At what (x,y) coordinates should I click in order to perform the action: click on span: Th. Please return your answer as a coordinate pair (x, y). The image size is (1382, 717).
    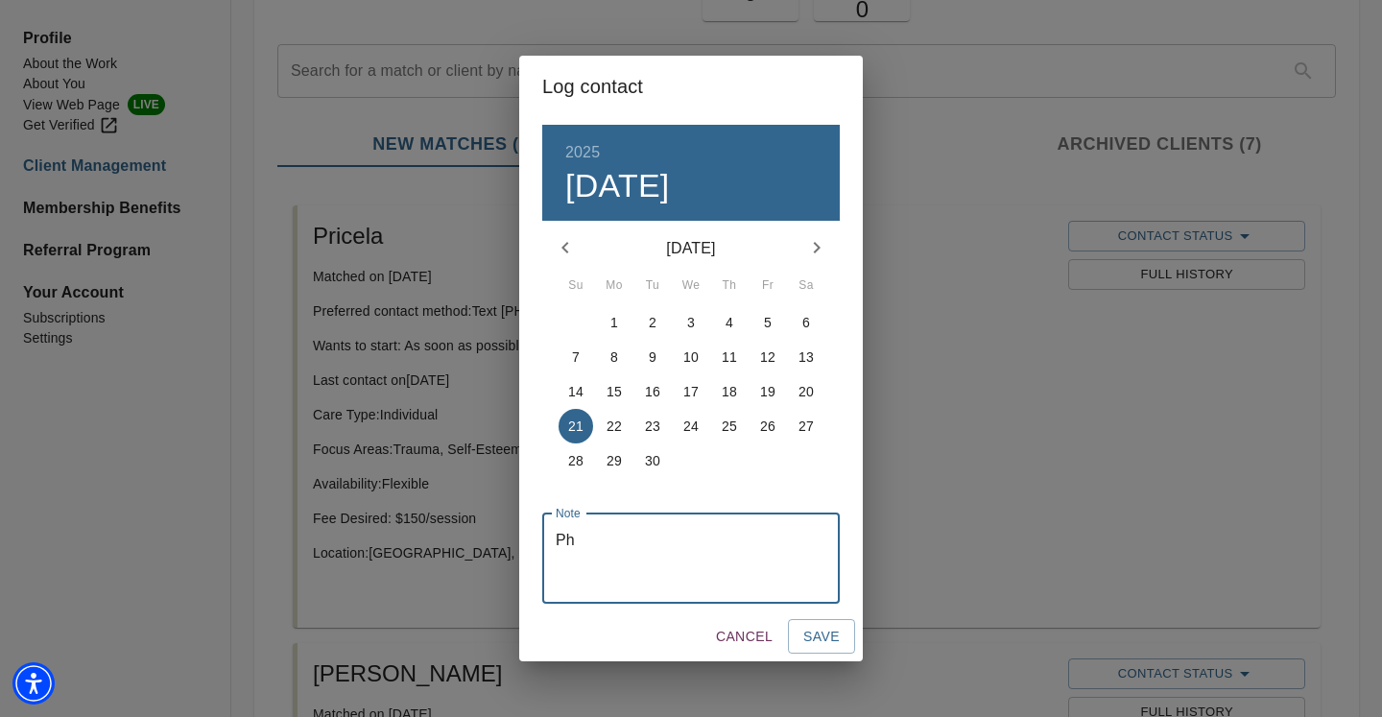
    Looking at the image, I should click on (729, 286).